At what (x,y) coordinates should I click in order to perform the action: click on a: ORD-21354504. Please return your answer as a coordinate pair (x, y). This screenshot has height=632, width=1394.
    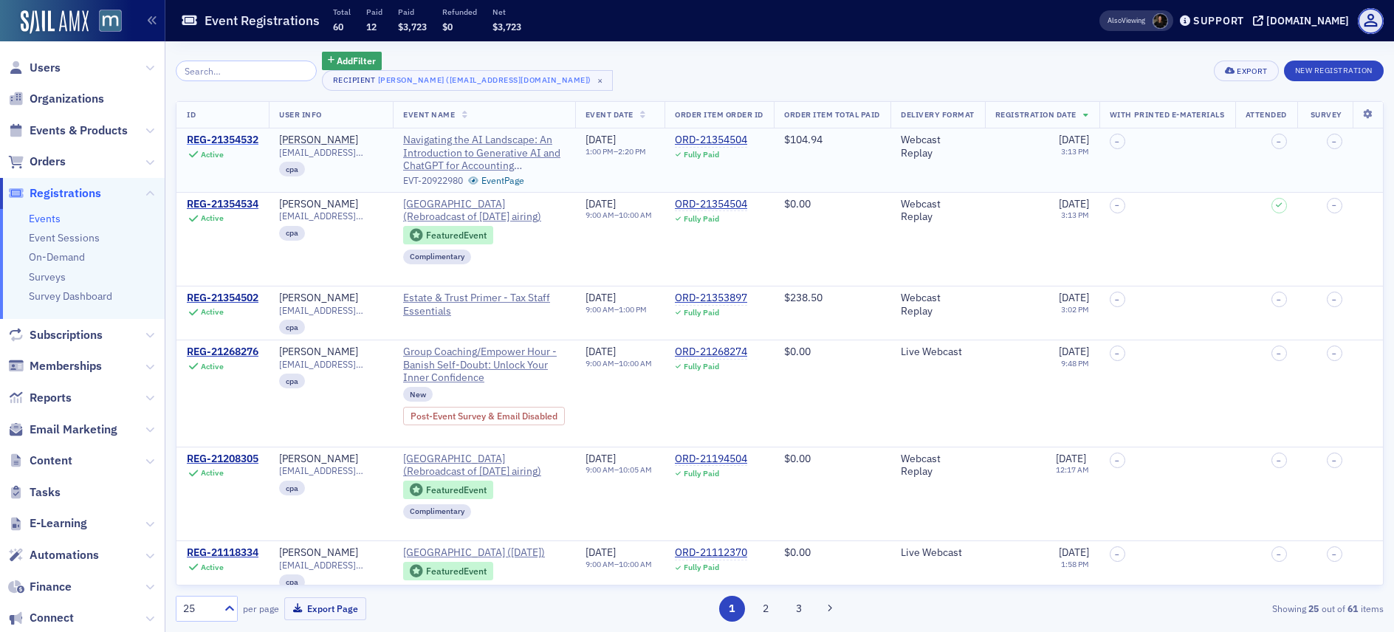
    Looking at the image, I should click on (711, 140).